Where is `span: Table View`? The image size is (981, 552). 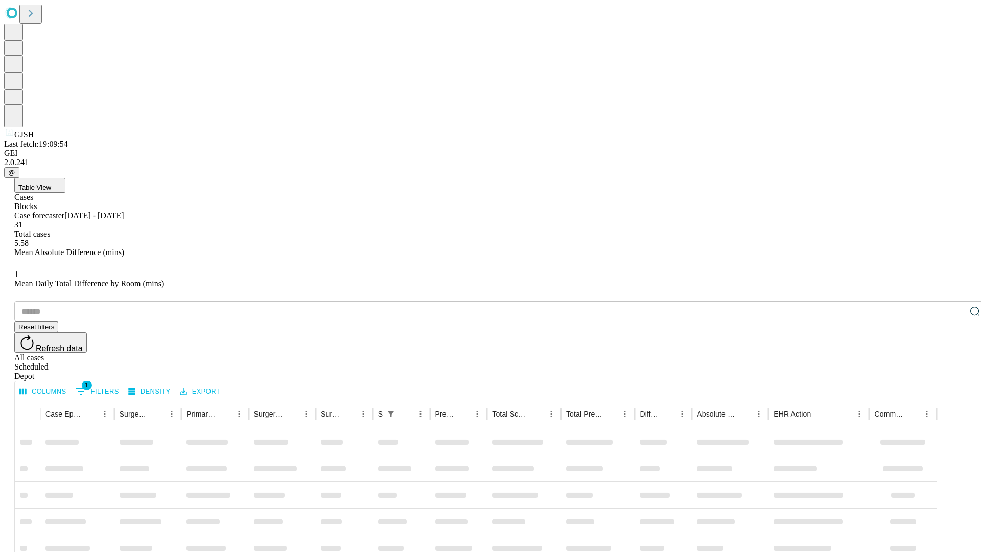
span: Table View is located at coordinates (35, 187).